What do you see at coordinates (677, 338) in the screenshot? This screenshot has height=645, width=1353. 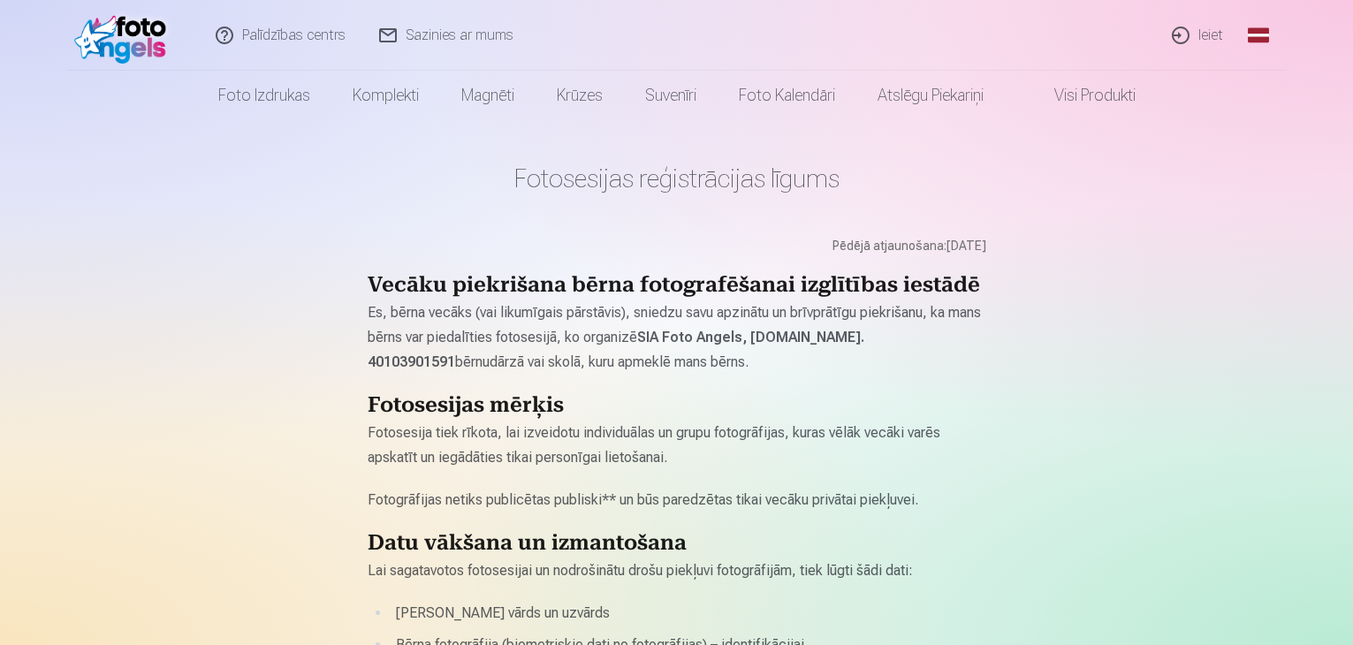 I see `p: Es, bērna vecāks (vai likumīgais pārstāvis), sniedzu savu apzinātu un brīvprātīgu piekrišanu, ka ...` at bounding box center [677, 338].